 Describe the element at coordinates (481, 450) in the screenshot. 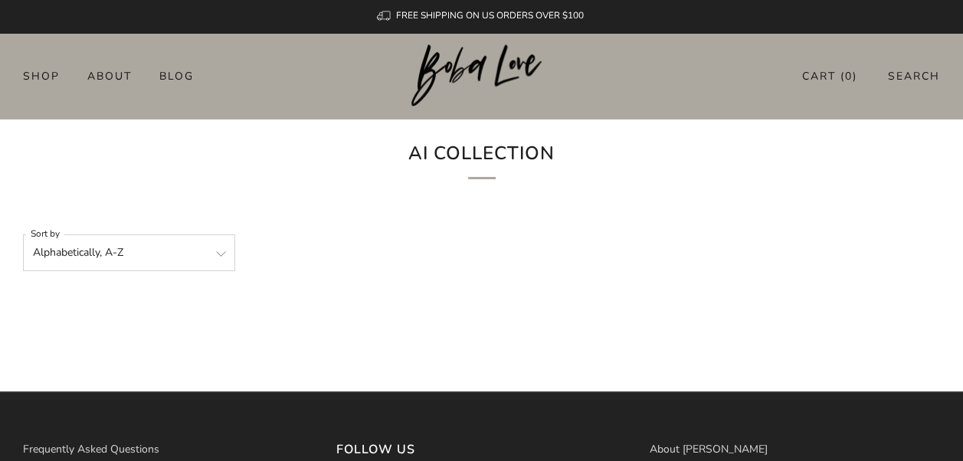

I see `h3: Follow us` at that location.